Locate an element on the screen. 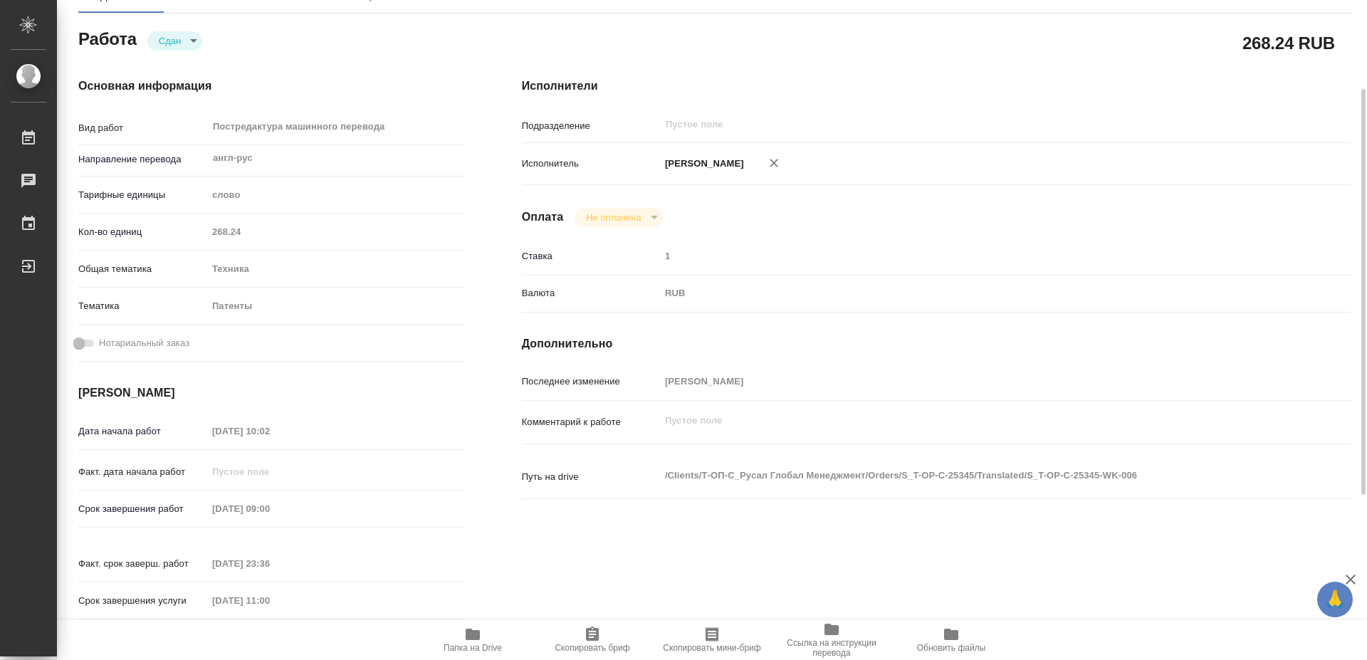 The height and width of the screenshot is (660, 1367). button: Удалить исполнителя is located at coordinates (774, 163).